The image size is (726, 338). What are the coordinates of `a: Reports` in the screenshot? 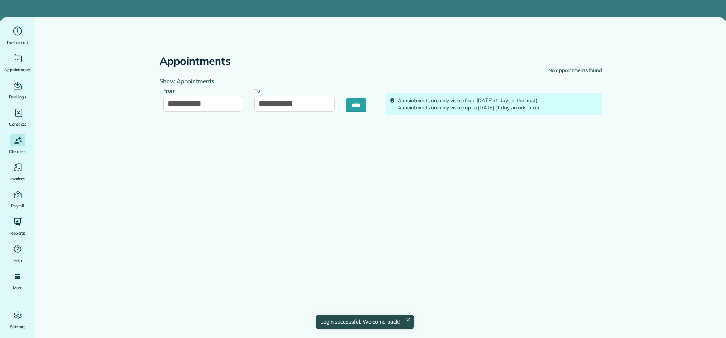 It's located at (17, 226).